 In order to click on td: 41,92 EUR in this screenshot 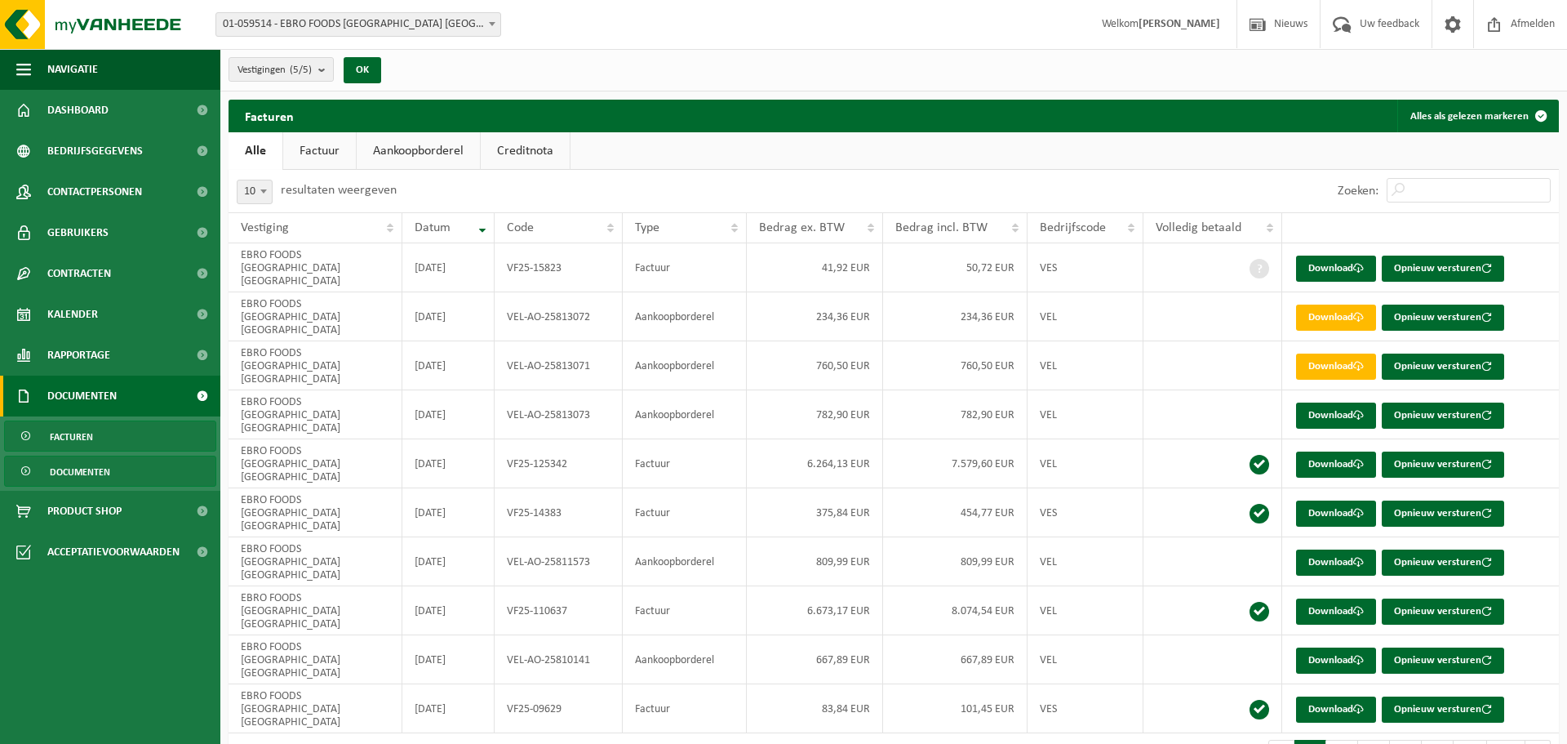, I will do `click(815, 268)`.